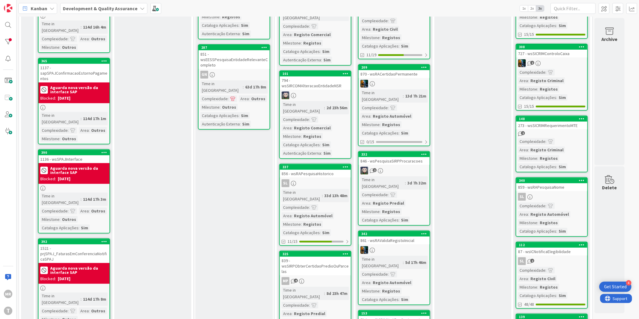  Describe the element at coordinates (551, 47) in the screenshot. I see `div: 308` at that location.